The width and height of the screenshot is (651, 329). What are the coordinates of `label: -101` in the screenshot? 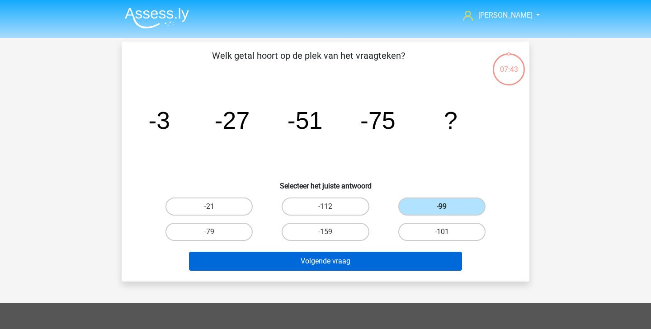 It's located at (442, 232).